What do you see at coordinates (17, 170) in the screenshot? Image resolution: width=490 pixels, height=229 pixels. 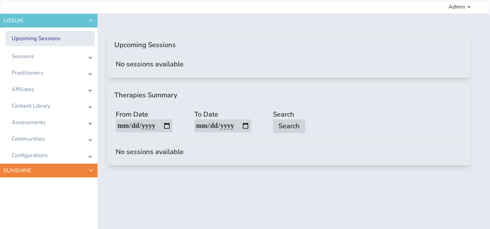 I see `div: SUNSHINE` at bounding box center [17, 170].